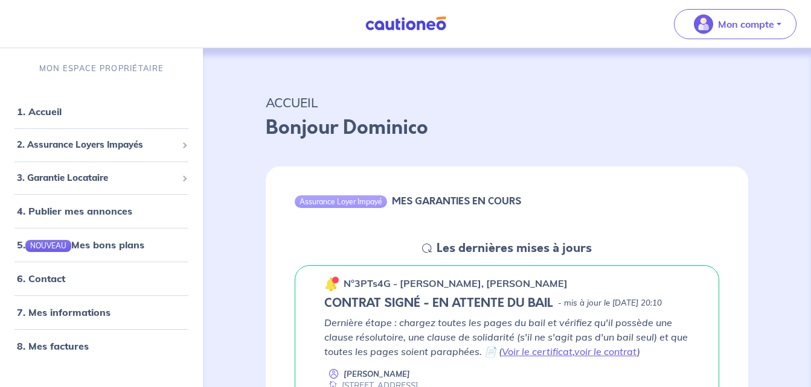 The image size is (811, 387). Describe the element at coordinates (41, 279) in the screenshot. I see `a: 6. Contact` at that location.